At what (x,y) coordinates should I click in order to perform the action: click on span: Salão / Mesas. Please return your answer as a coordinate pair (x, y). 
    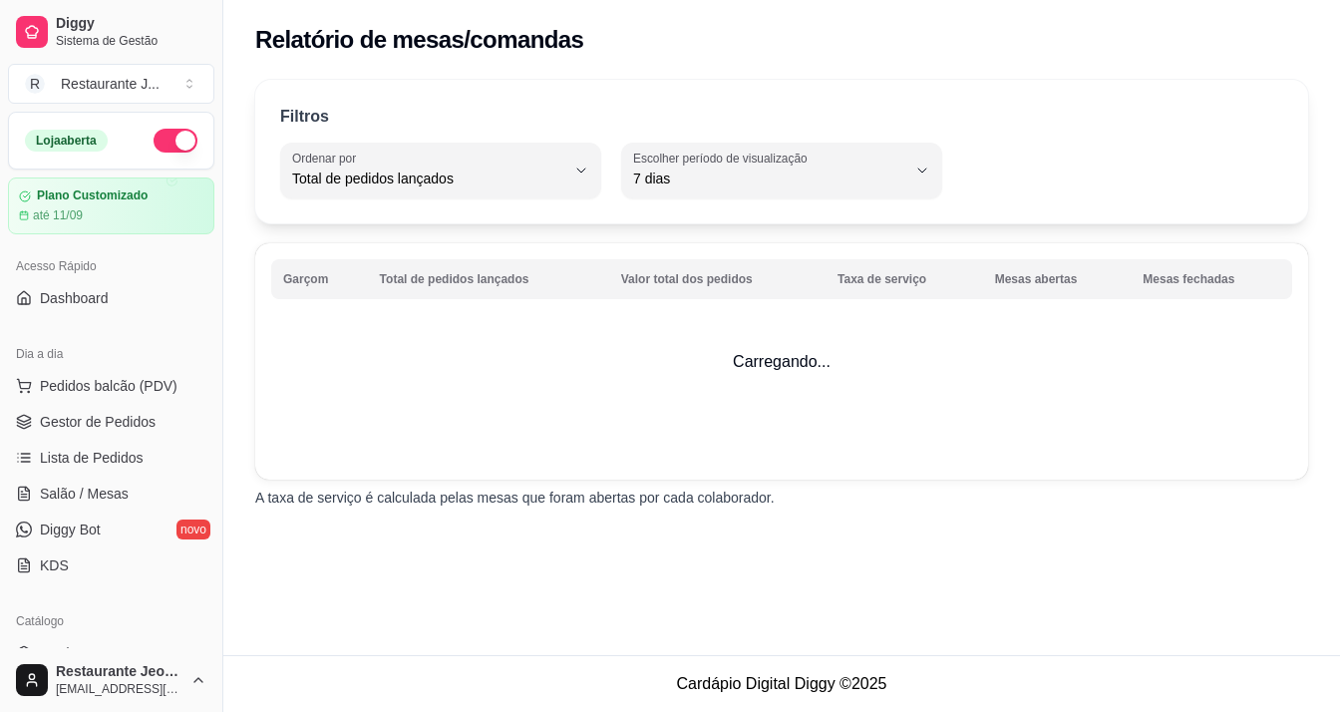
    Looking at the image, I should click on (84, 493).